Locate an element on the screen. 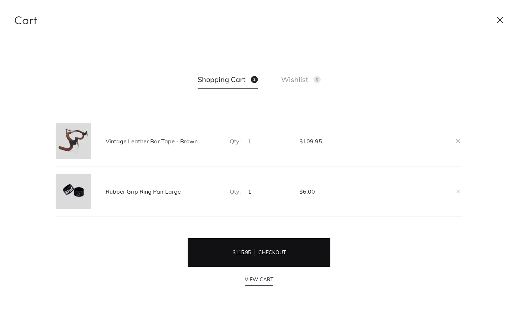  span: 6.00 is located at coordinates (307, 192).